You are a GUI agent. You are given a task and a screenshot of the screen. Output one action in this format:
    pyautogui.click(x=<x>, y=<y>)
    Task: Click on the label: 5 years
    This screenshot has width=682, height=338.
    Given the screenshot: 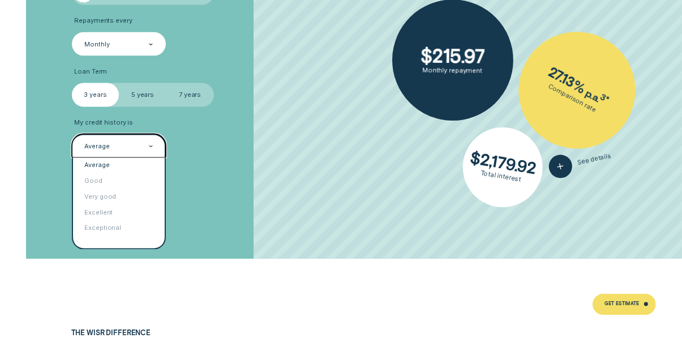 What is the action you would take?
    pyautogui.click(x=143, y=95)
    